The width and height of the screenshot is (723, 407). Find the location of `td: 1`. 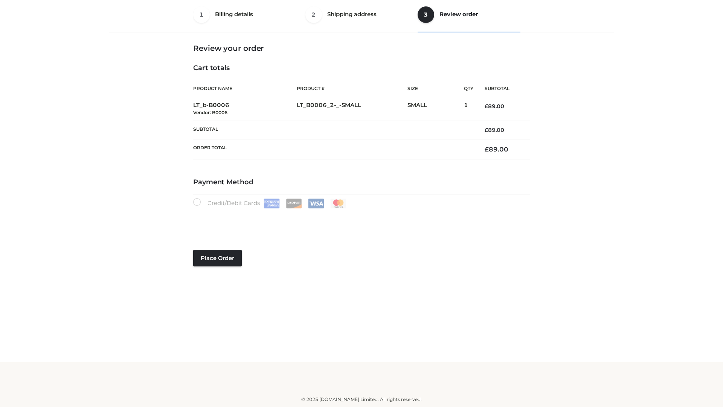

td: 1 is located at coordinates (469, 109).